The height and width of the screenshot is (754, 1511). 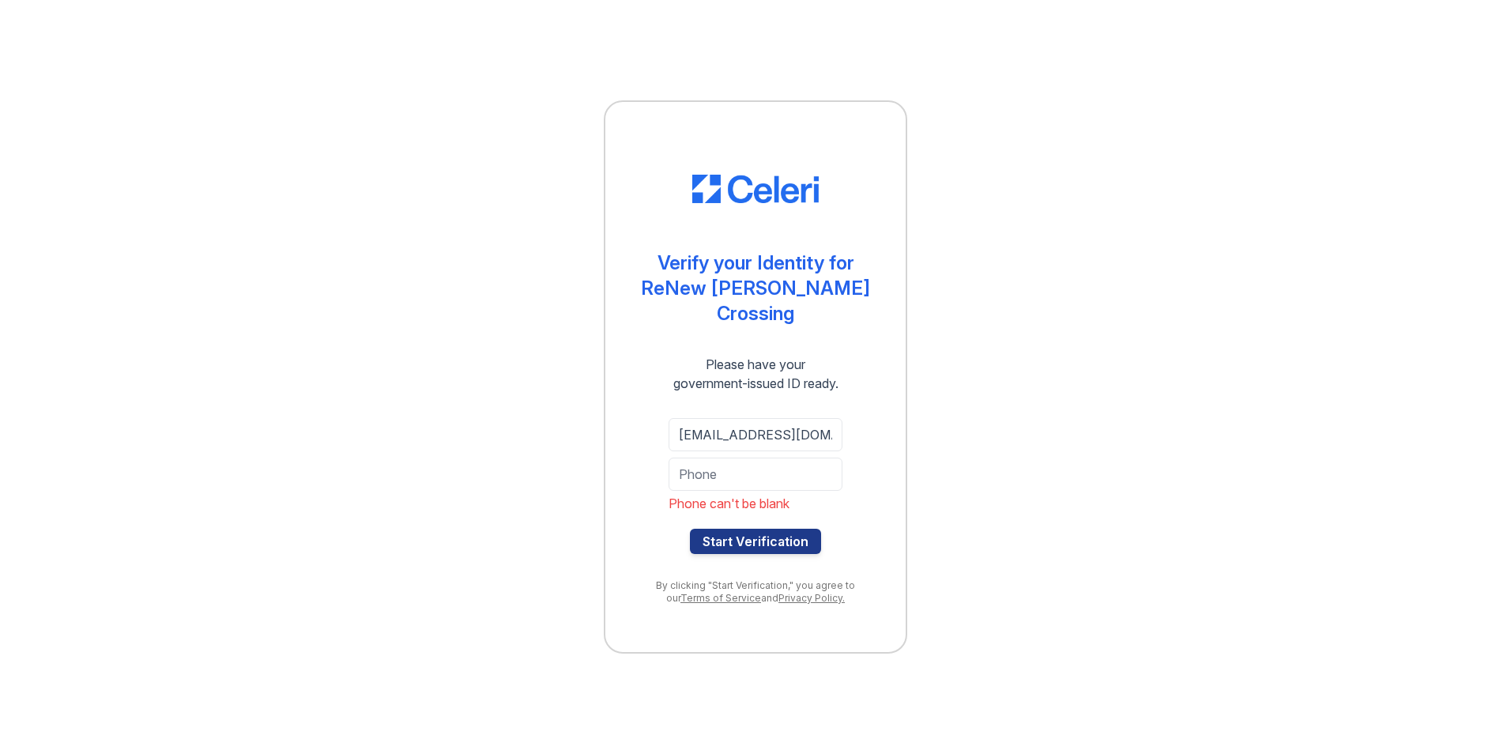 What do you see at coordinates (812, 598) in the screenshot?
I see `a: Privacy Policy.` at bounding box center [812, 598].